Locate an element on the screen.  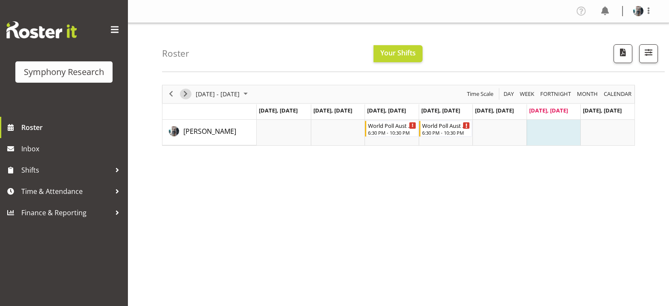
span: Week is located at coordinates (527, 94).